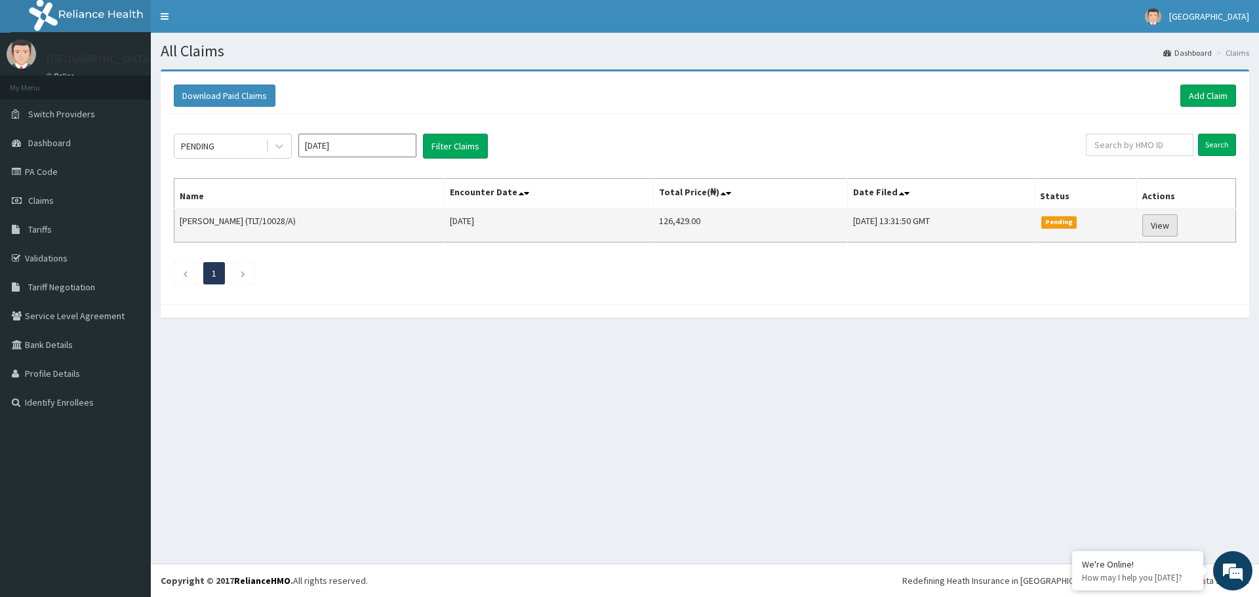 The width and height of the screenshot is (1259, 597). What do you see at coordinates (243, 273) in the screenshot?
I see `a: Next page` at bounding box center [243, 273].